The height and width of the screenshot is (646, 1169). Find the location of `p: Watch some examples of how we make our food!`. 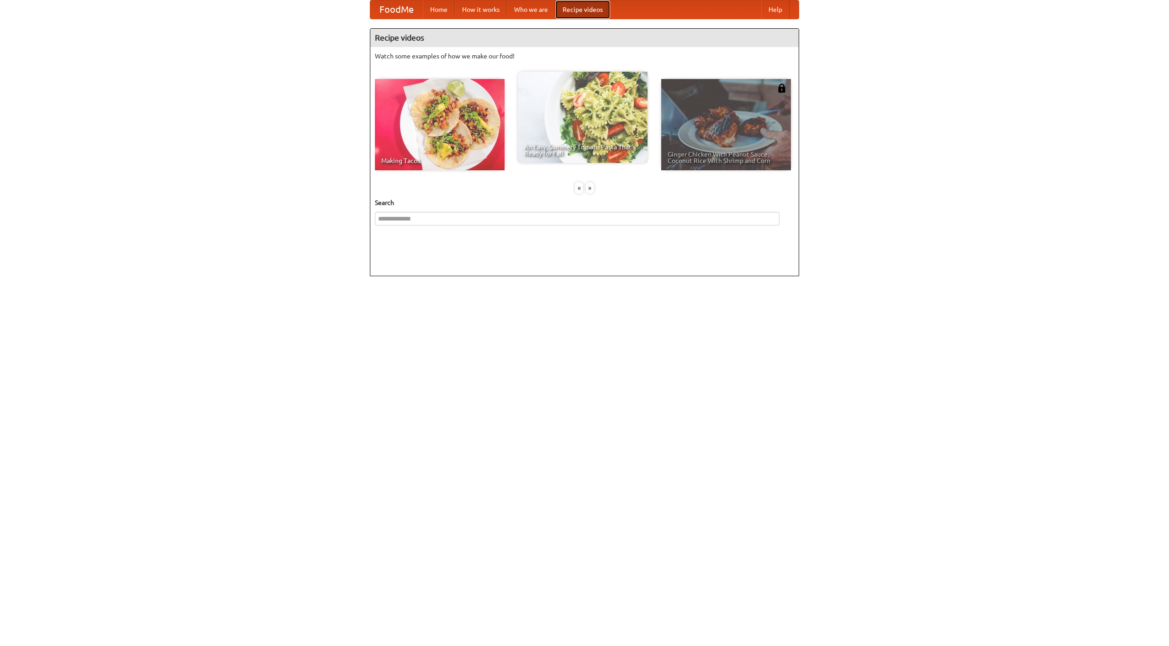

p: Watch some examples of how we make our food! is located at coordinates (584, 56).